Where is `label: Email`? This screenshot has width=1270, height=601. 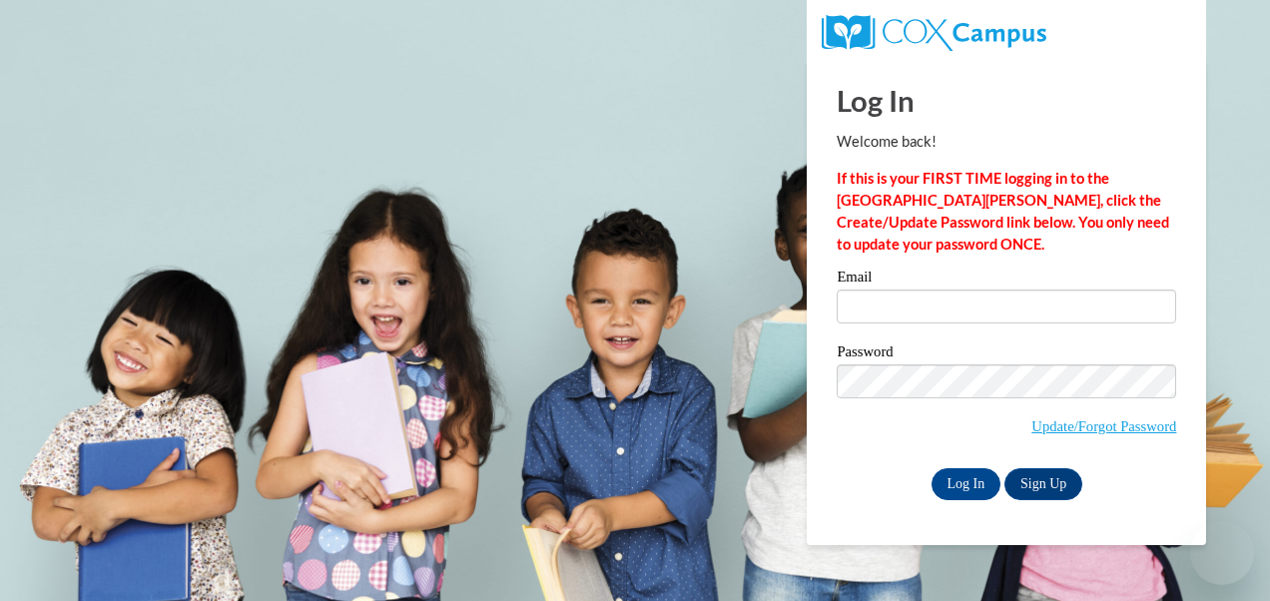 label: Email is located at coordinates (1006, 280).